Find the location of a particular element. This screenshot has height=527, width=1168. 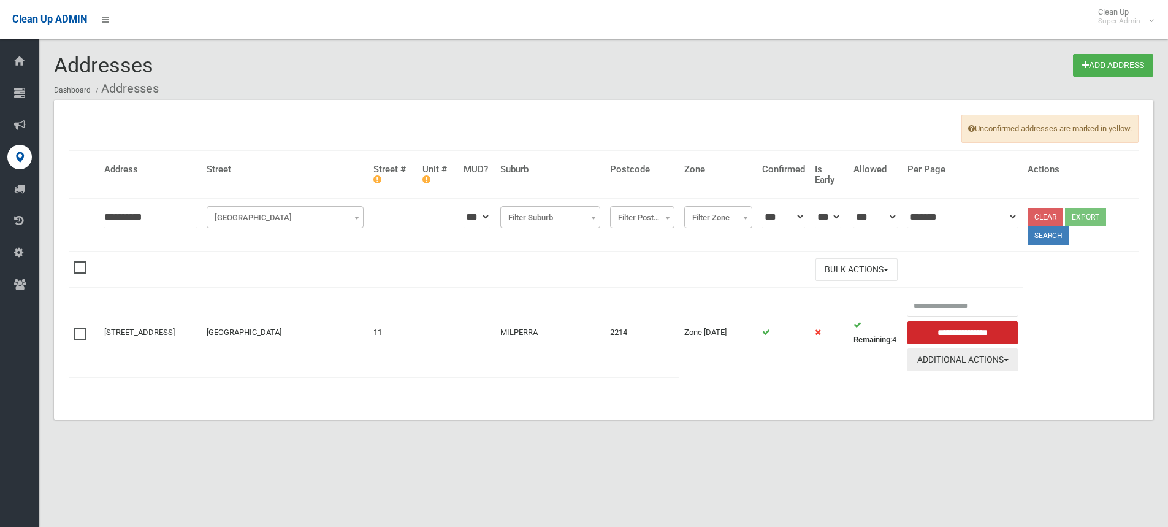

h4: MUD? is located at coordinates (477, 169).